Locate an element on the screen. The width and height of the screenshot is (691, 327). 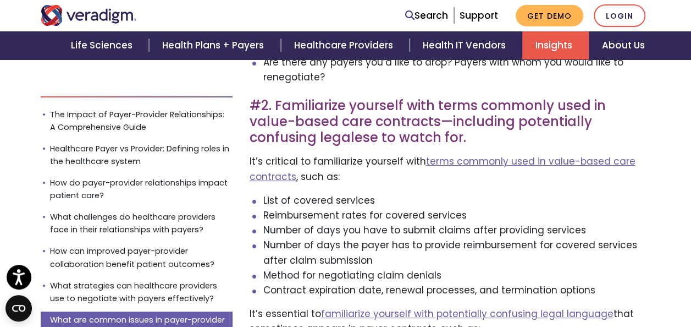
a: Veradigm logo is located at coordinates (89, 15).